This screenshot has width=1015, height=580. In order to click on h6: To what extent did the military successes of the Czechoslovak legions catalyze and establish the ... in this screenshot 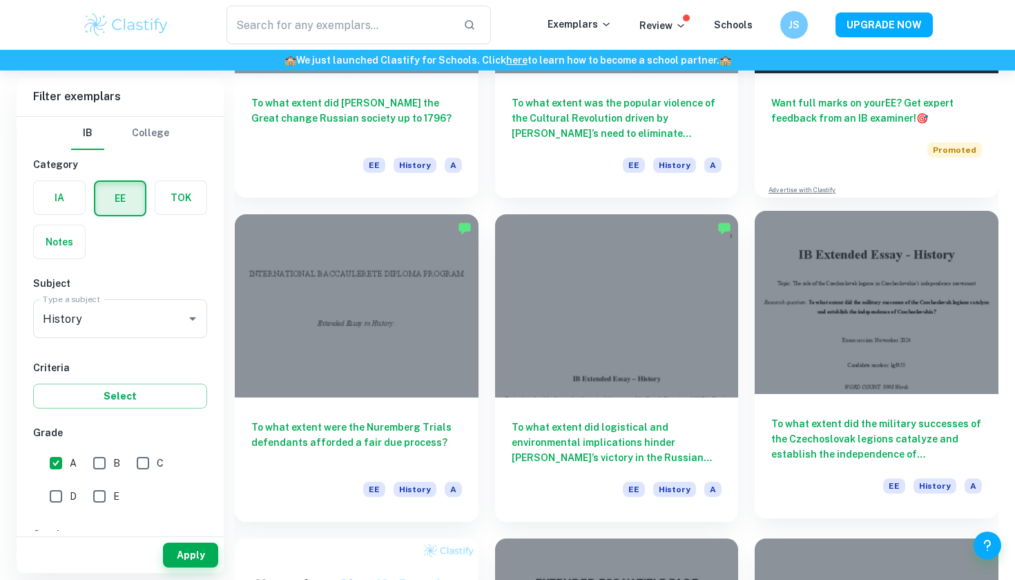, I will do `click(877, 439)`.